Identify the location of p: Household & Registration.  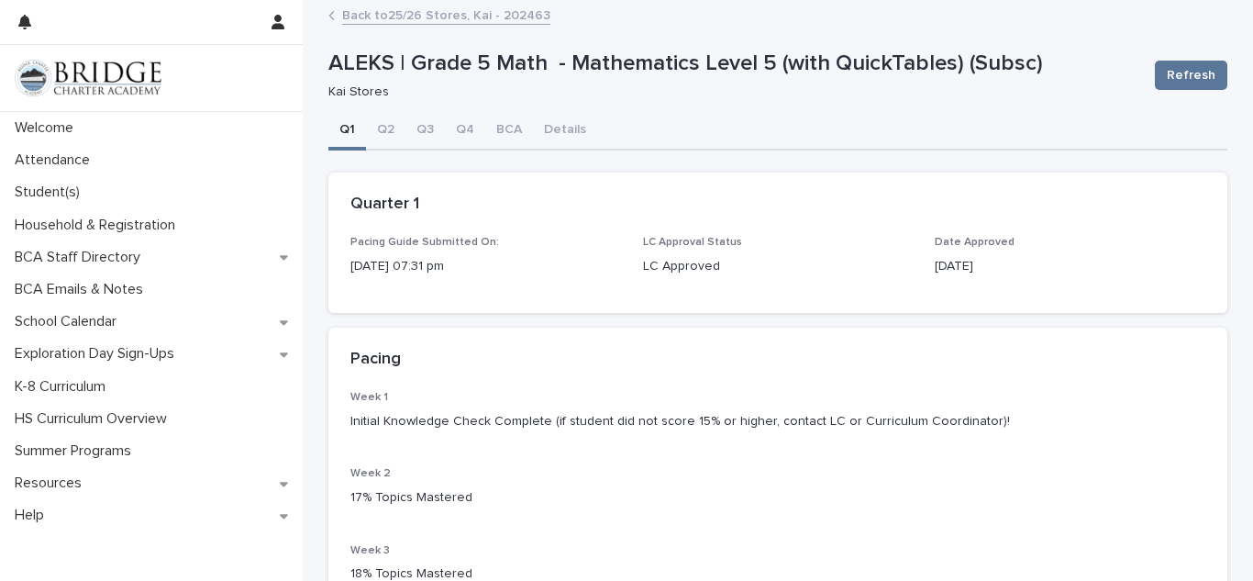
(98, 225).